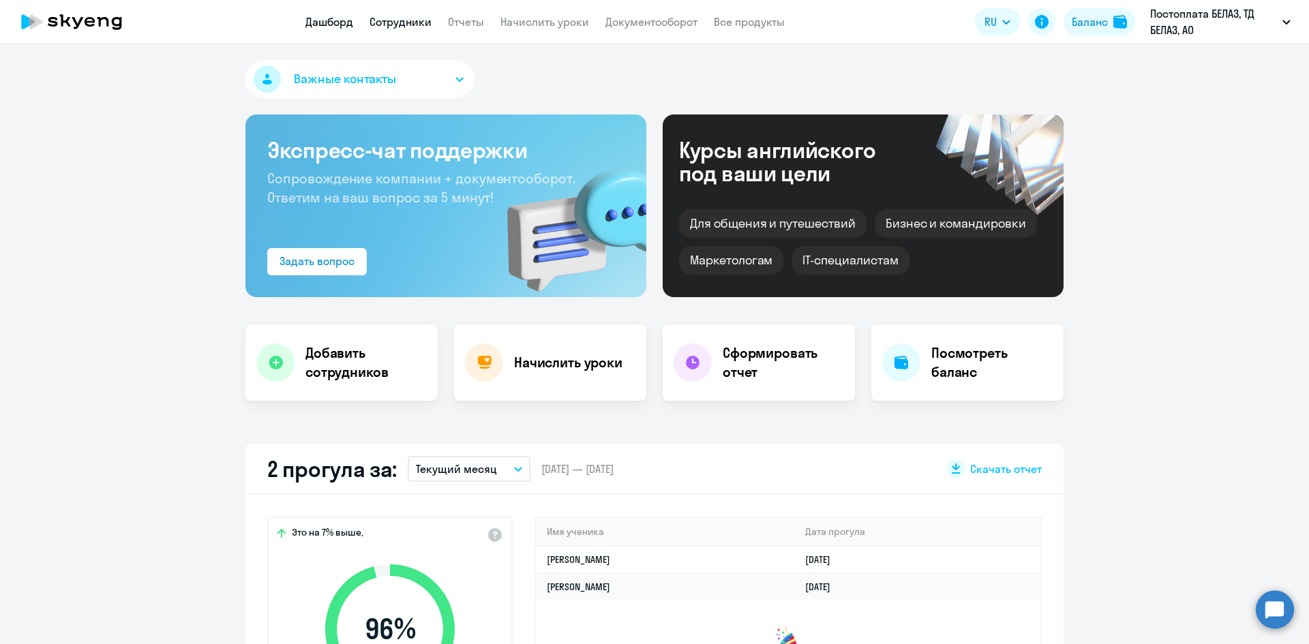 The height and width of the screenshot is (644, 1309). What do you see at coordinates (327, 534) in the screenshot?
I see `span: Это на 7% выше,` at bounding box center [327, 534].